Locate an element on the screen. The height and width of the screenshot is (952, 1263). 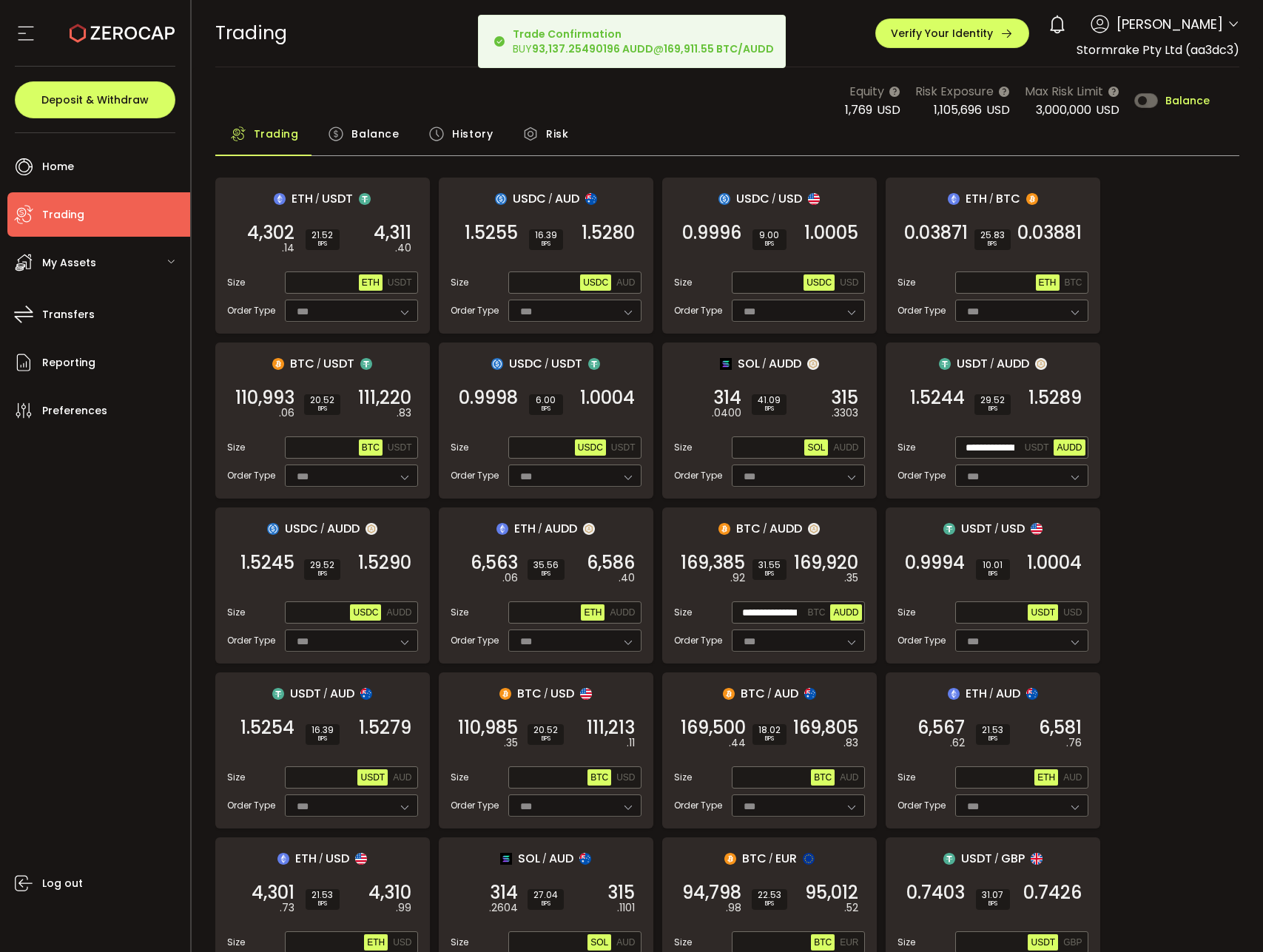
span: 110,993 is located at coordinates (265, 398).